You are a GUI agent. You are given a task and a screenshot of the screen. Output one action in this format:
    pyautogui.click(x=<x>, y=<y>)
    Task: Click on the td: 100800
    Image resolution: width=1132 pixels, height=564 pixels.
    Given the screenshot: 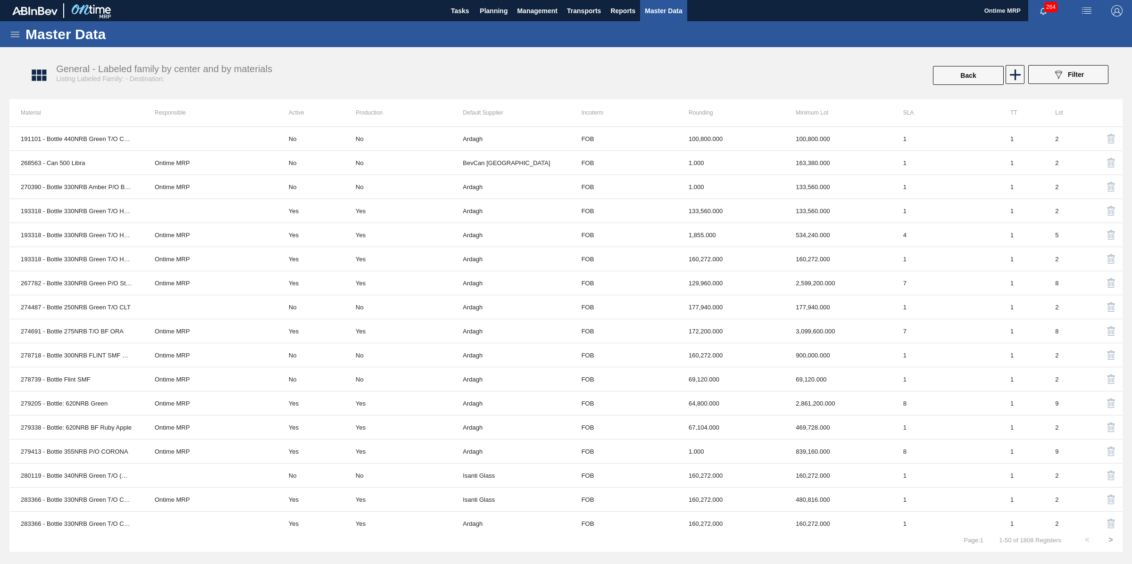 What is the action you would take?
    pyautogui.click(x=838, y=139)
    